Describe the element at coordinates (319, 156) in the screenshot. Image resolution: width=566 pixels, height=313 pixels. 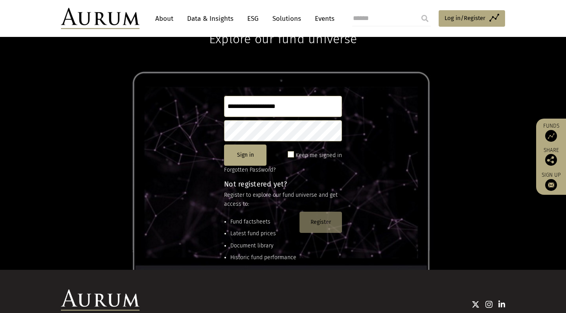
I see `label: Keep me signed in` at that location.